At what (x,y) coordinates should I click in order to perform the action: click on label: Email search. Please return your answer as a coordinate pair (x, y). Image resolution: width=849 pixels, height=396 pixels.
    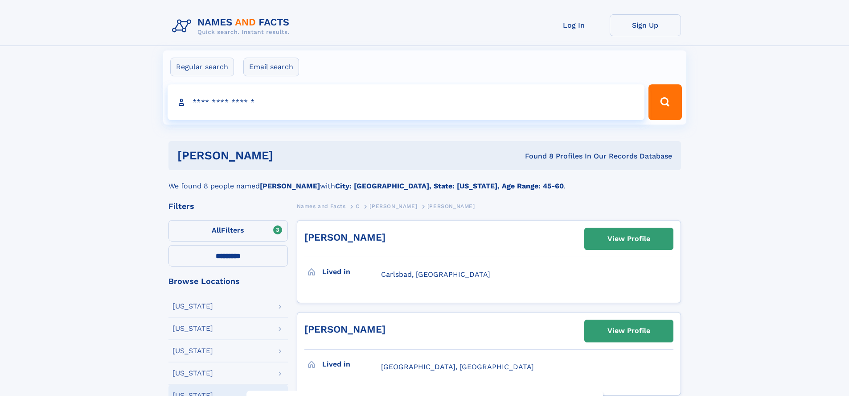
    Looking at the image, I should click on (271, 67).